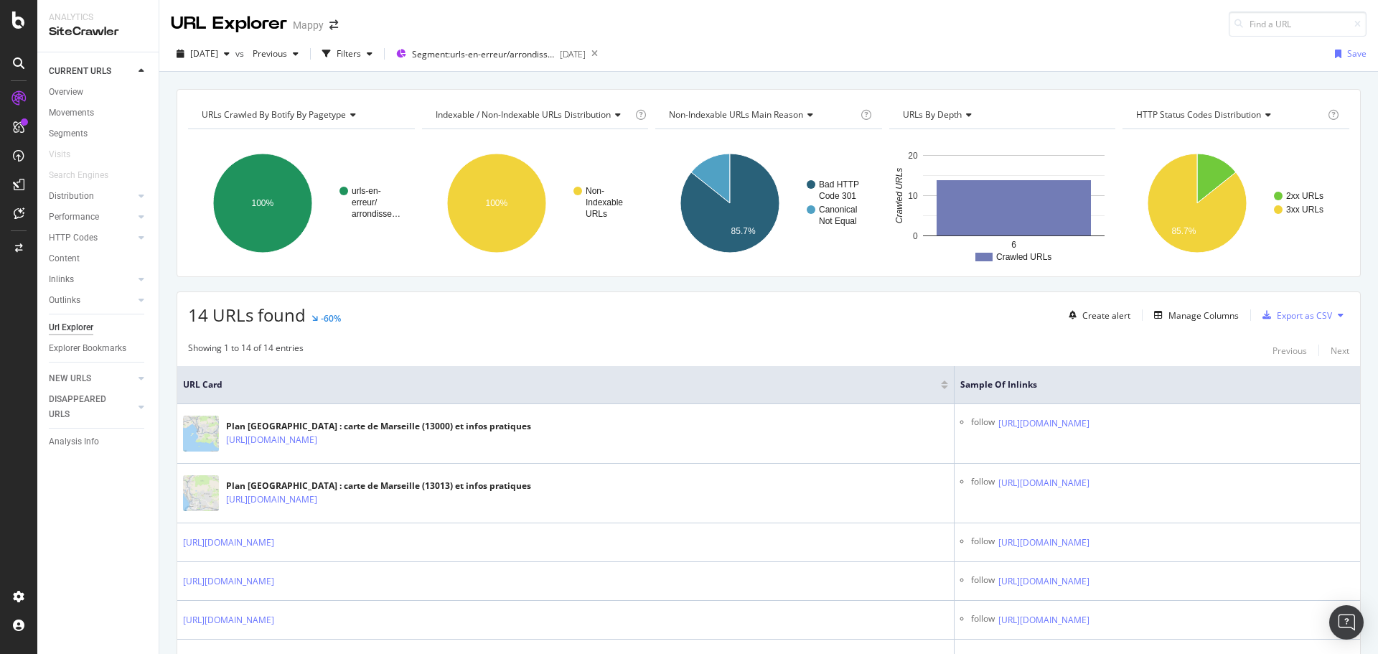 Image resolution: width=1378 pixels, height=654 pixels. What do you see at coordinates (376, 214) in the screenshot?
I see `text: arrondisse…` at bounding box center [376, 214].